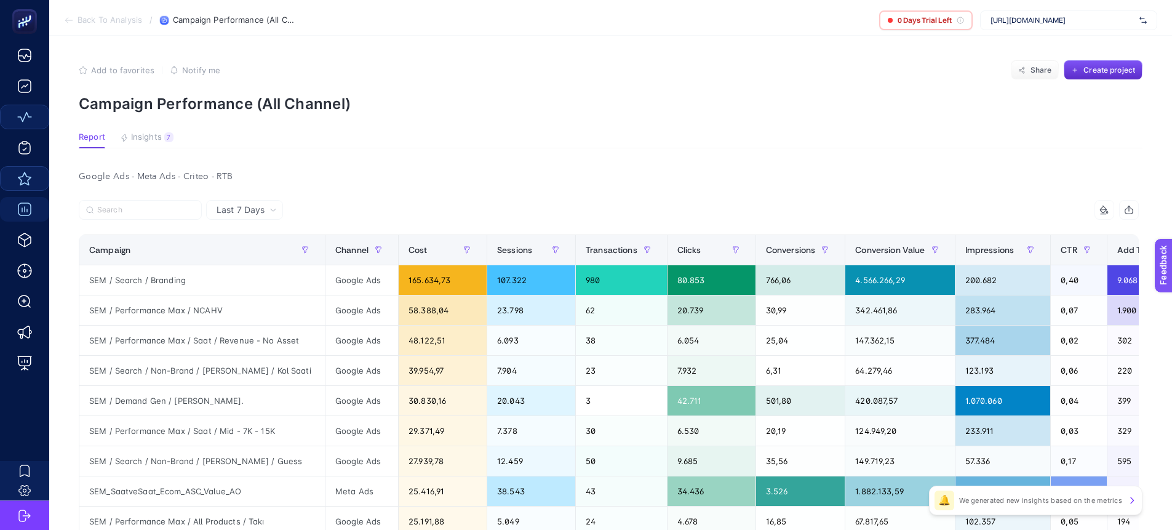  What do you see at coordinates (531, 461) in the screenshot?
I see `div: 12.459` at bounding box center [531, 461].